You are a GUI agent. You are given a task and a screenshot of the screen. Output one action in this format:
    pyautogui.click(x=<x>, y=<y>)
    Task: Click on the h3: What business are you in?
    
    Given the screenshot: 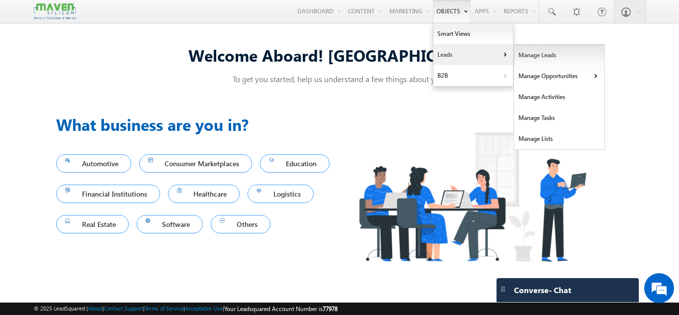 What is the action you would take?
    pyautogui.click(x=198, y=124)
    